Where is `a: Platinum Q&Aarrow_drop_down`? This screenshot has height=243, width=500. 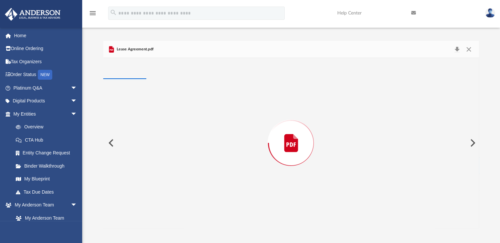 a: Platinum Q&Aarrow_drop_down is located at coordinates (46, 88).